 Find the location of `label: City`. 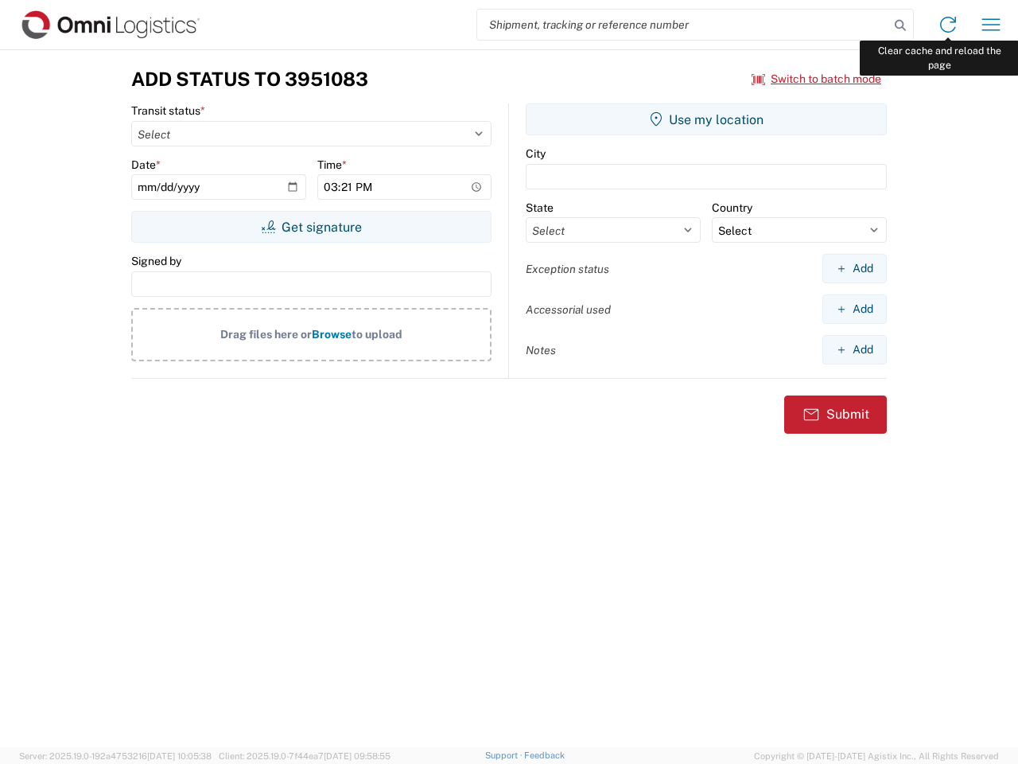

label: City is located at coordinates (535, 154).